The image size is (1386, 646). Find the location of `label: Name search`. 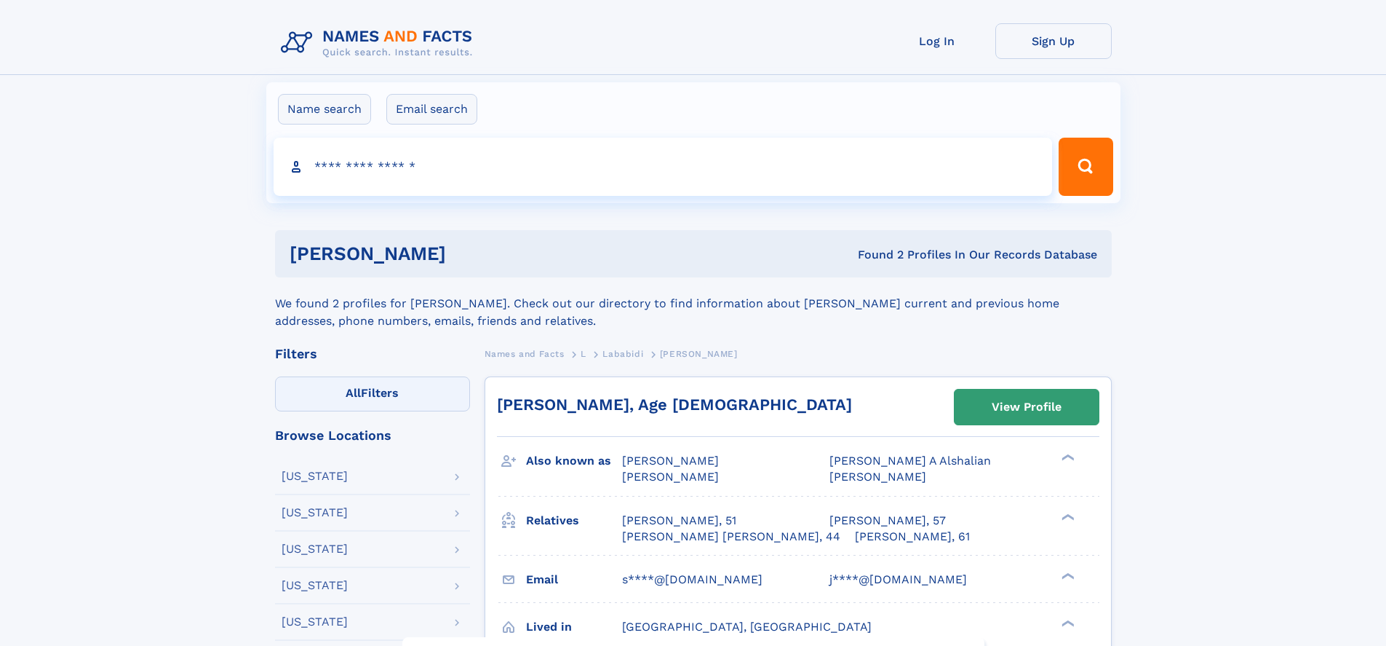

label: Name search is located at coordinates (325, 109).